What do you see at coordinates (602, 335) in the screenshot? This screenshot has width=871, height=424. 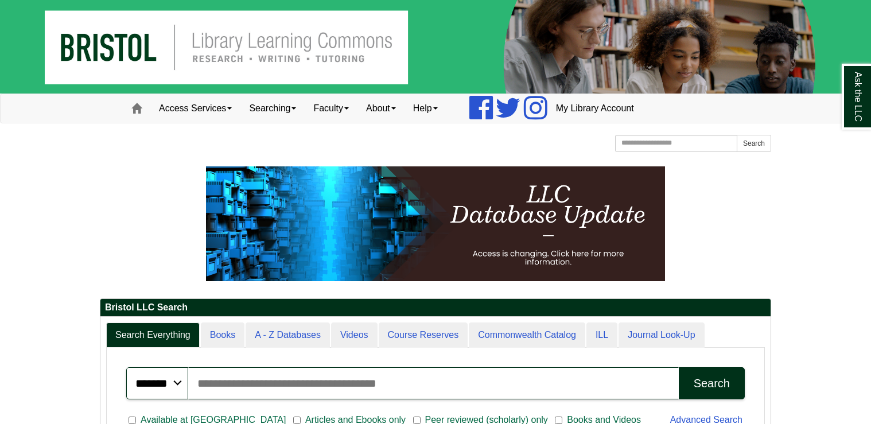 I see `a: ILL` at bounding box center [602, 335].